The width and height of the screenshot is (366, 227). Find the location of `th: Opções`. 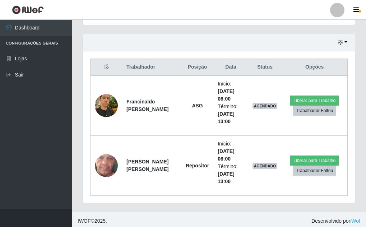

th: Opções is located at coordinates (314, 67).